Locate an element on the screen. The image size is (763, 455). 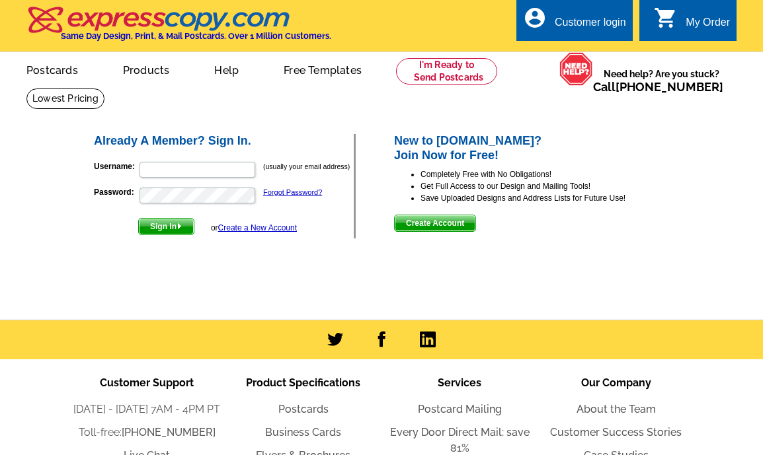
a: About the Team is located at coordinates (616, 409).